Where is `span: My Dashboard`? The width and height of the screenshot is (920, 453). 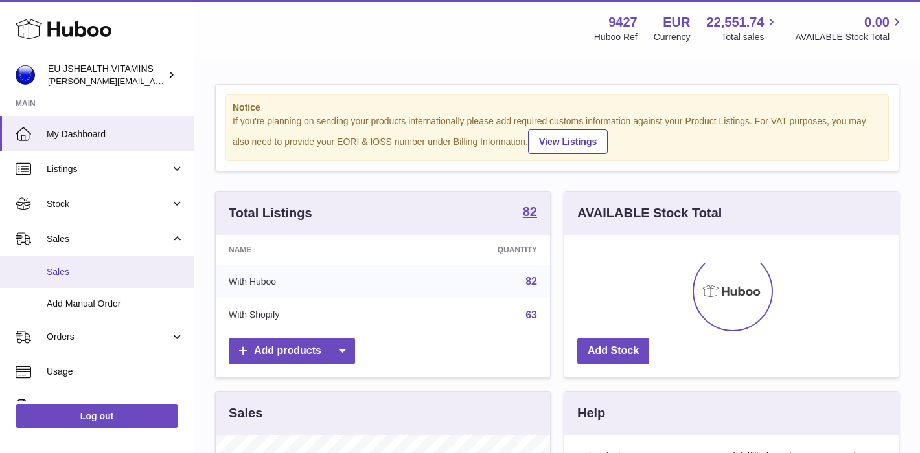
span: My Dashboard is located at coordinates (115, 134).